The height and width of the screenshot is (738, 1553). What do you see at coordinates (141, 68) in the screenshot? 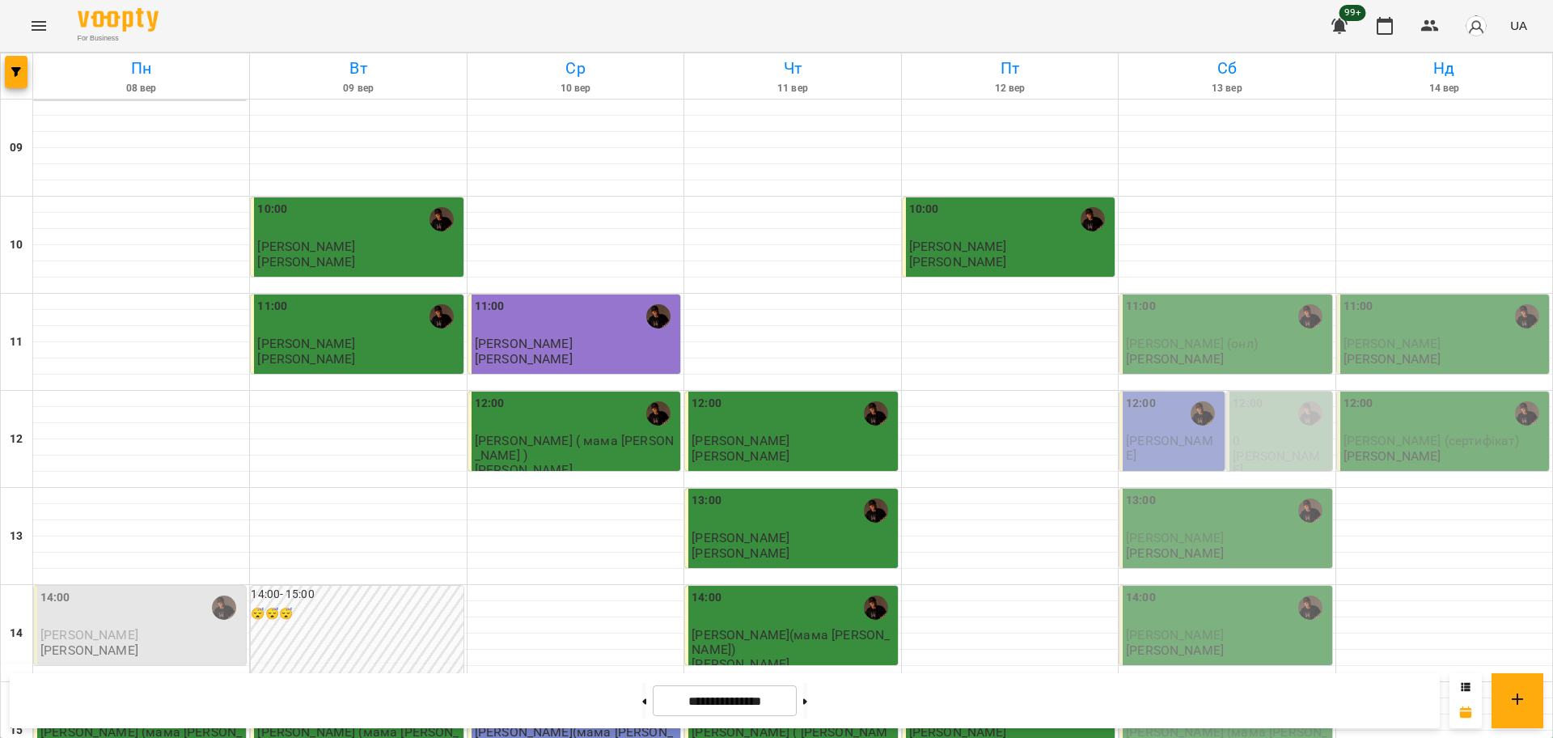
I see `h6: Пн` at bounding box center [141, 68].